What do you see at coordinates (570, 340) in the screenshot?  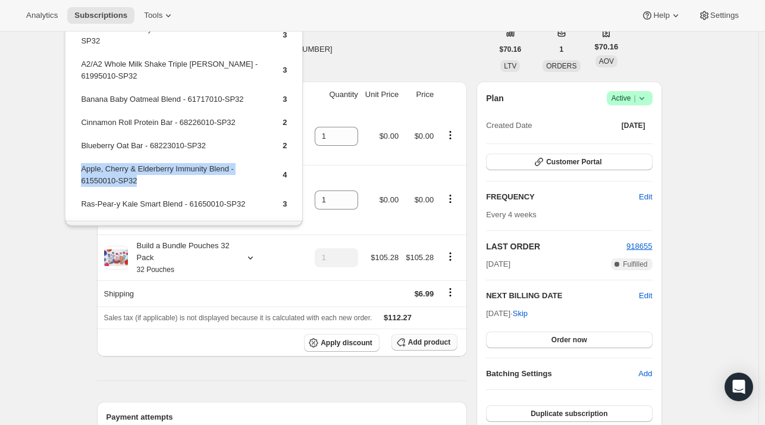 I see `span: Order now` at bounding box center [570, 340].